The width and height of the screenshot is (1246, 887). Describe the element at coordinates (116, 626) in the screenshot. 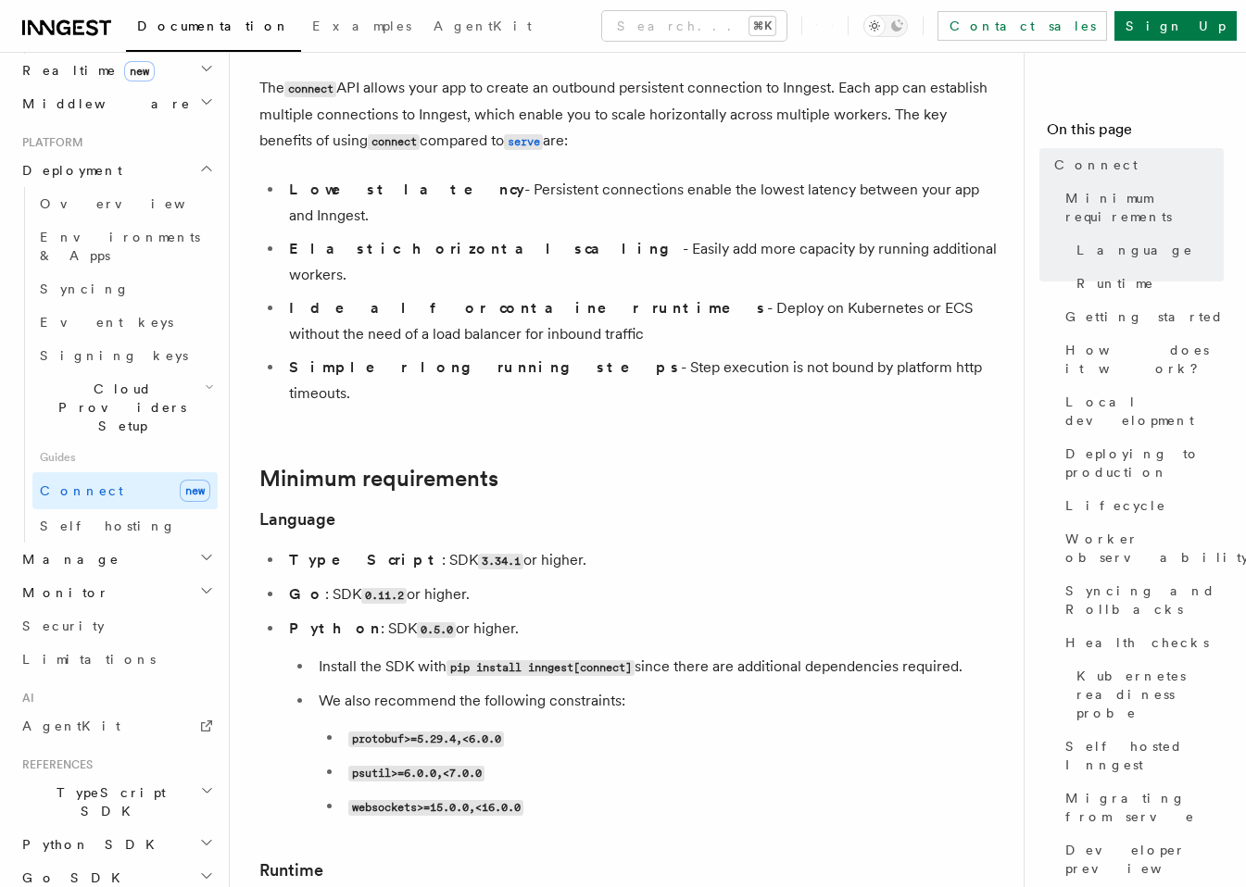

I see `a: Security` at that location.